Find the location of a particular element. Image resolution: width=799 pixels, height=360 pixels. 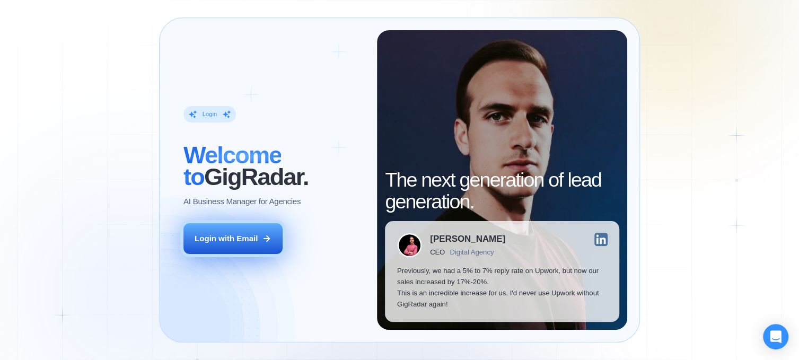

p: Previously, we had a 5% to 7% reply rate on Upwork, but now our sales increased by 17%-20%. This ... is located at coordinates (502, 287).